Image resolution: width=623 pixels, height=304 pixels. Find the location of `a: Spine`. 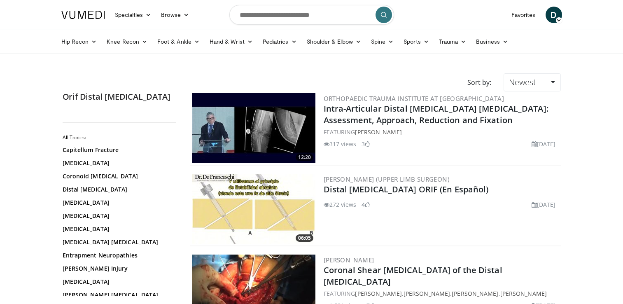

a: Spine is located at coordinates (382, 42).